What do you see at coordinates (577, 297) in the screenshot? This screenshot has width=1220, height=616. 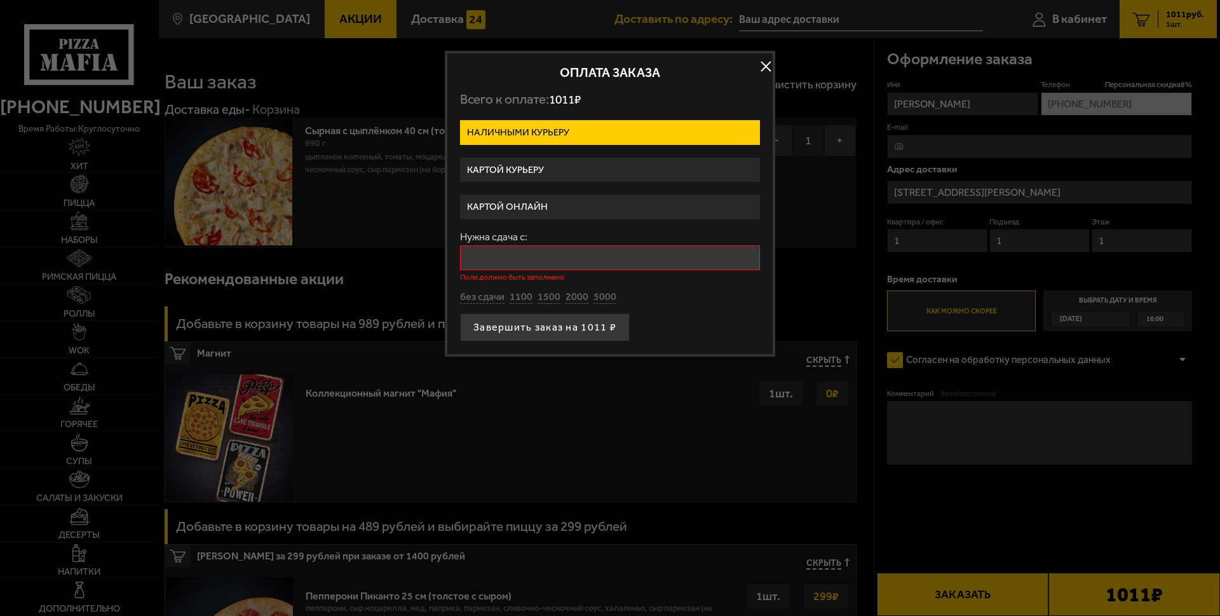 I see `button: 2000` at bounding box center [577, 297].